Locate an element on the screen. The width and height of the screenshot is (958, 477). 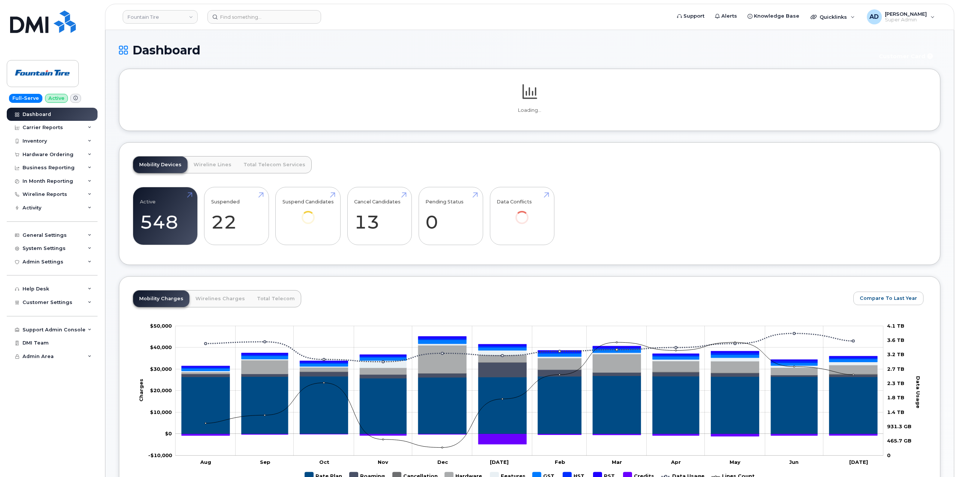
button: Compare To Last Year is located at coordinates (888, 298).